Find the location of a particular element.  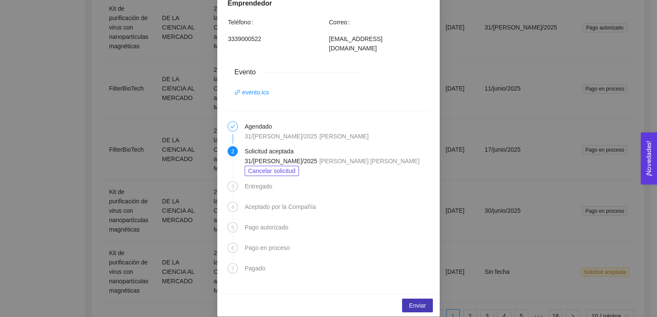

span: Evento is located at coordinates (245, 72).